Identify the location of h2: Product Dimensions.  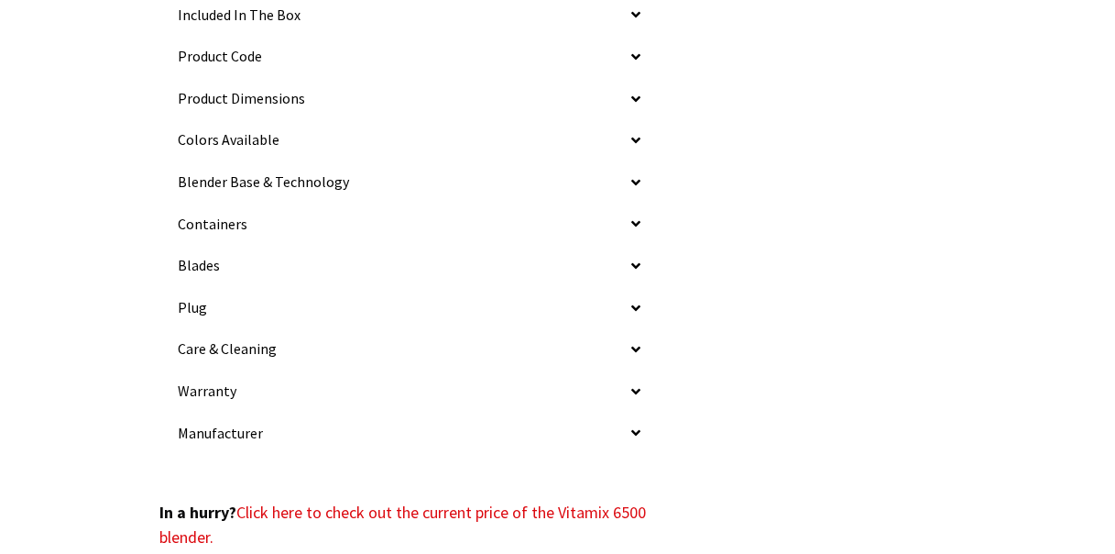
(407, 99).